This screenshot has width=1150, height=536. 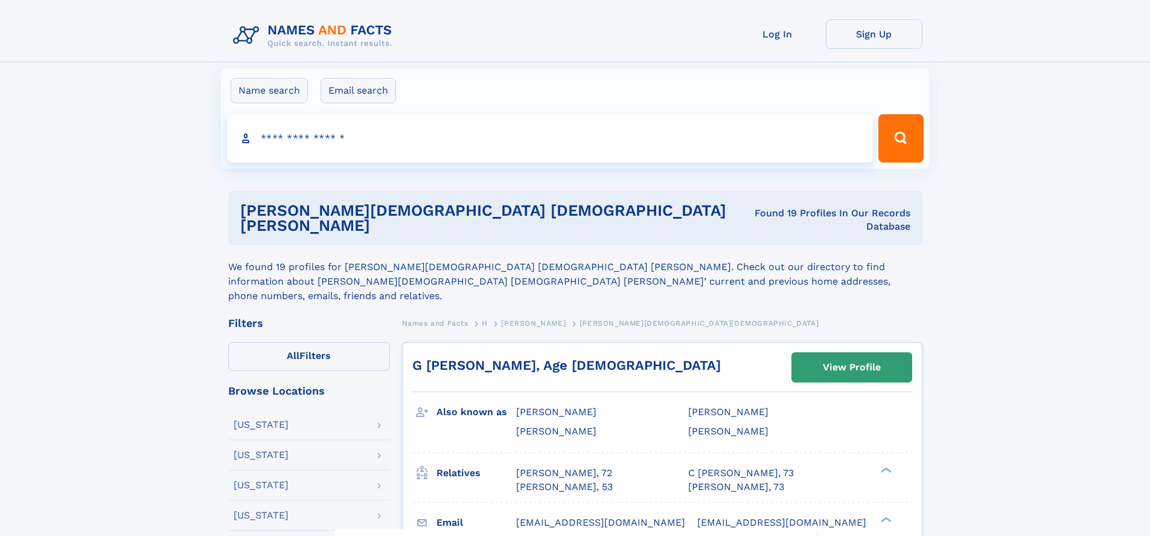 What do you see at coordinates (827, 220) in the screenshot?
I see `div: Found 19 Profiles In Our Records Database` at bounding box center [827, 220].